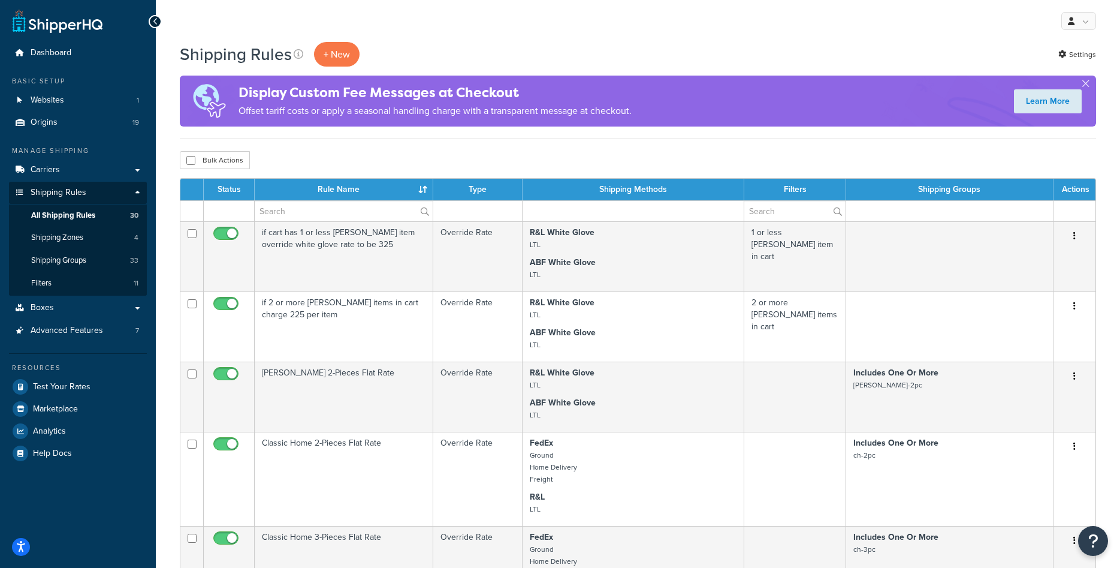 The height and width of the screenshot is (568, 1120). What do you see at coordinates (78, 192) in the screenshot?
I see `a: Shipping Rules` at bounding box center [78, 192].